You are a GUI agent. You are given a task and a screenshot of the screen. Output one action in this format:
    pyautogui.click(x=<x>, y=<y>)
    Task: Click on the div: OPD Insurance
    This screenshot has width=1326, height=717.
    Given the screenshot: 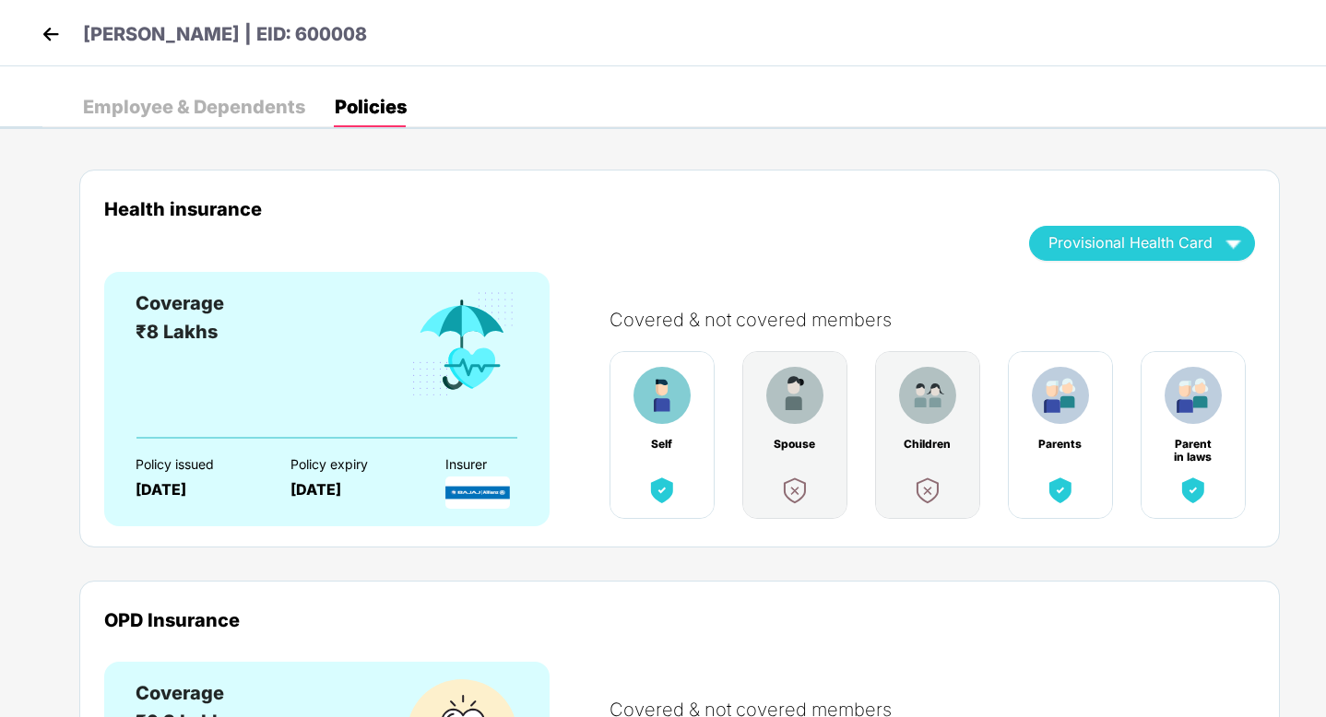 What is the action you would take?
    pyautogui.click(x=680, y=620)
    